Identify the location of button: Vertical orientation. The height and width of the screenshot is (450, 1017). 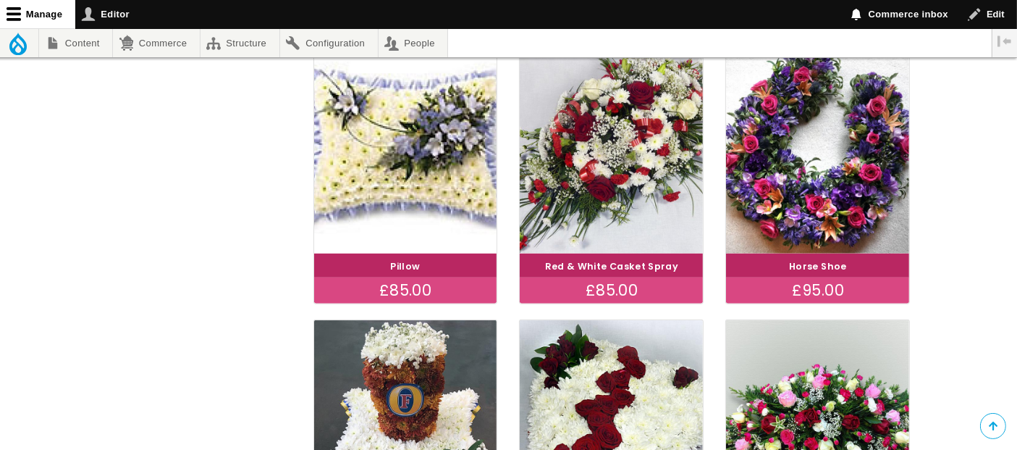
(1005, 41).